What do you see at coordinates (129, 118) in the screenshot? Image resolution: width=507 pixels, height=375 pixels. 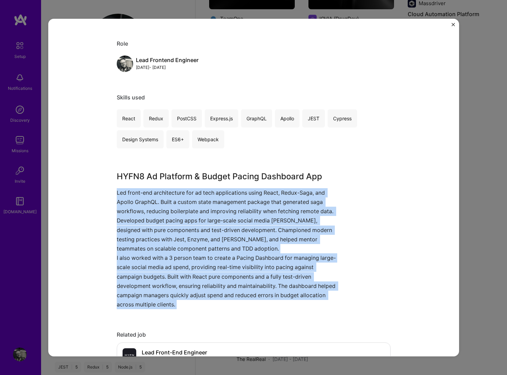 I see `div: React` at bounding box center [129, 118].